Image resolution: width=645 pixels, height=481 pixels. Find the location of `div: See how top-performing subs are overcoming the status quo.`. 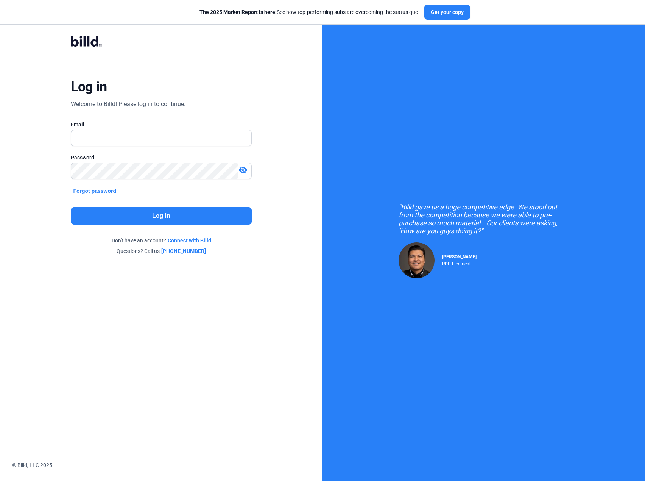

div: See how top-performing subs are overcoming the status quo. is located at coordinates (310, 12).